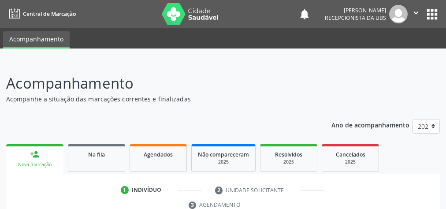  Describe the element at coordinates (49, 14) in the screenshot. I see `span: Central de Marcação` at that location.